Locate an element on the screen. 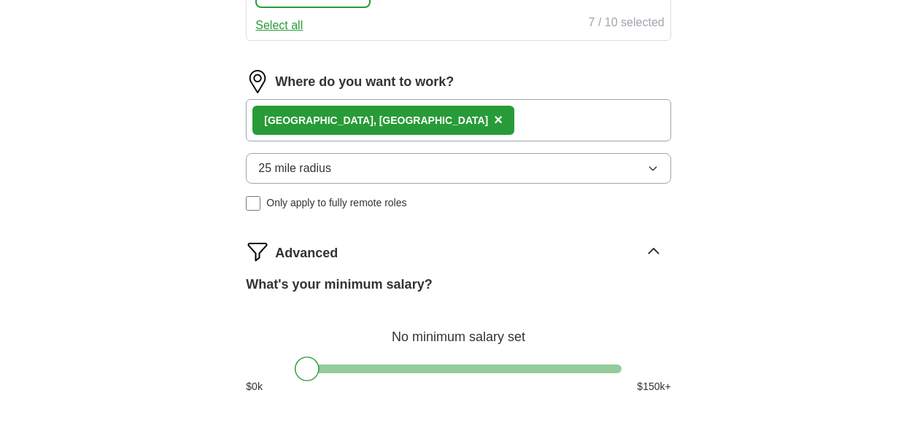 Image resolution: width=917 pixels, height=433 pixels. span: $ 150 k+ is located at coordinates (654, 387).